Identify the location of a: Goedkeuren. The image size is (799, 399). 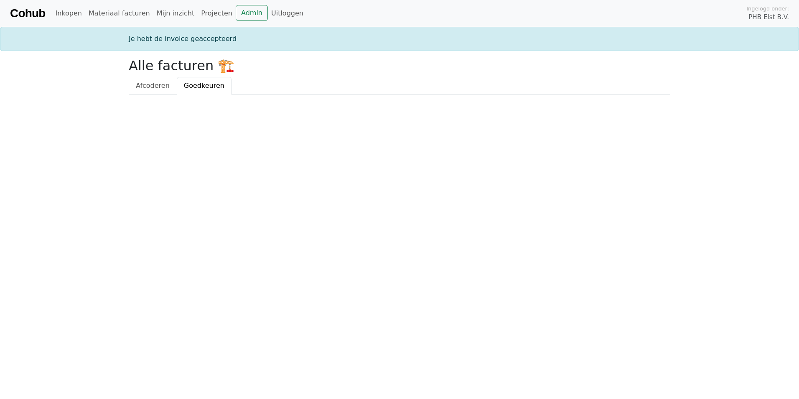
(204, 86).